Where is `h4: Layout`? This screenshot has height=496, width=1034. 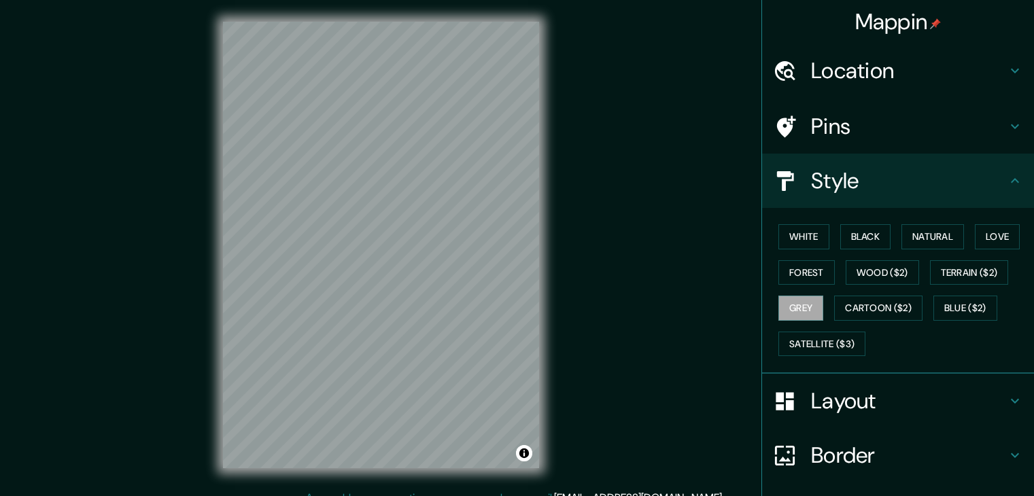 h4: Layout is located at coordinates (909, 401).